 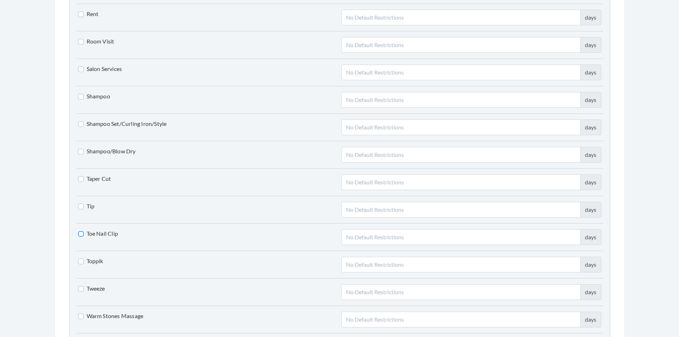 I want to click on label: Shampoo Set/Curling Iron/Style, so click(x=122, y=124).